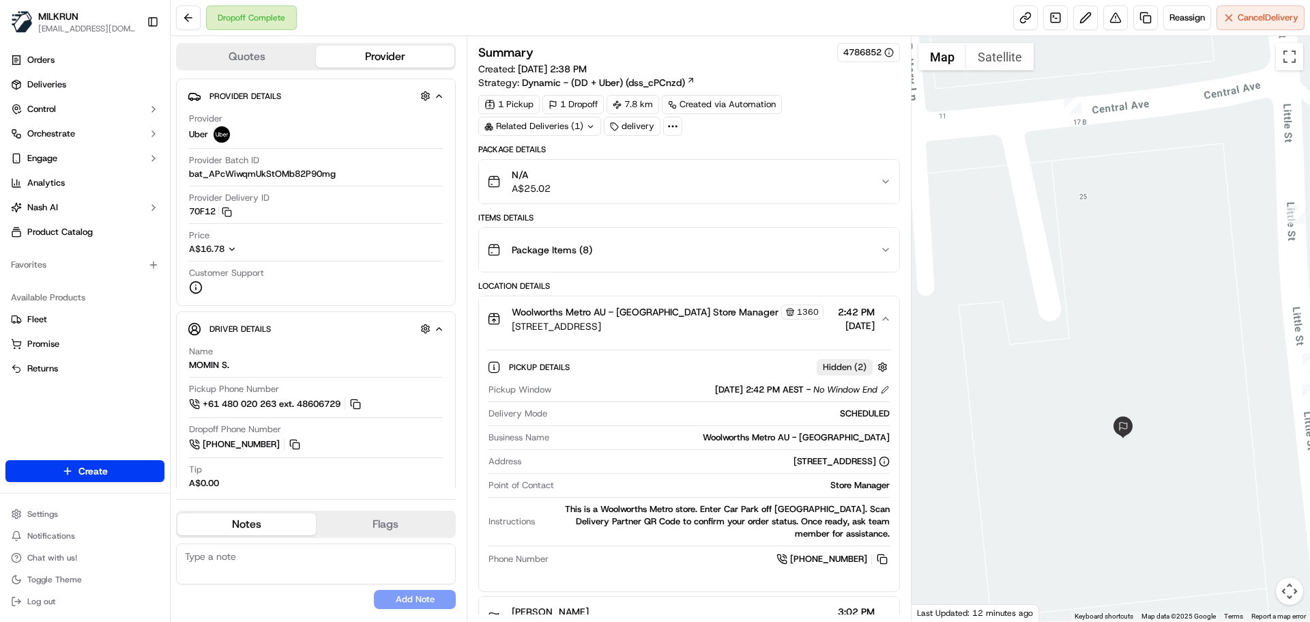 The width and height of the screenshot is (1310, 622). What do you see at coordinates (209, 365) in the screenshot?
I see `div: MOMIN S.` at bounding box center [209, 365].